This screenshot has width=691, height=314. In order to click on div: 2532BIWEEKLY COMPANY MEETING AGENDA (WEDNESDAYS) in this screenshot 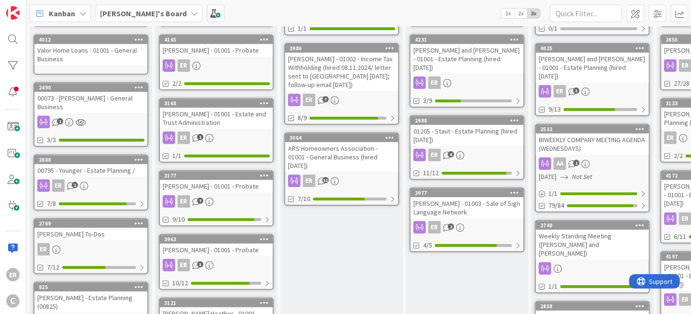, I will do `click(592, 140)`.